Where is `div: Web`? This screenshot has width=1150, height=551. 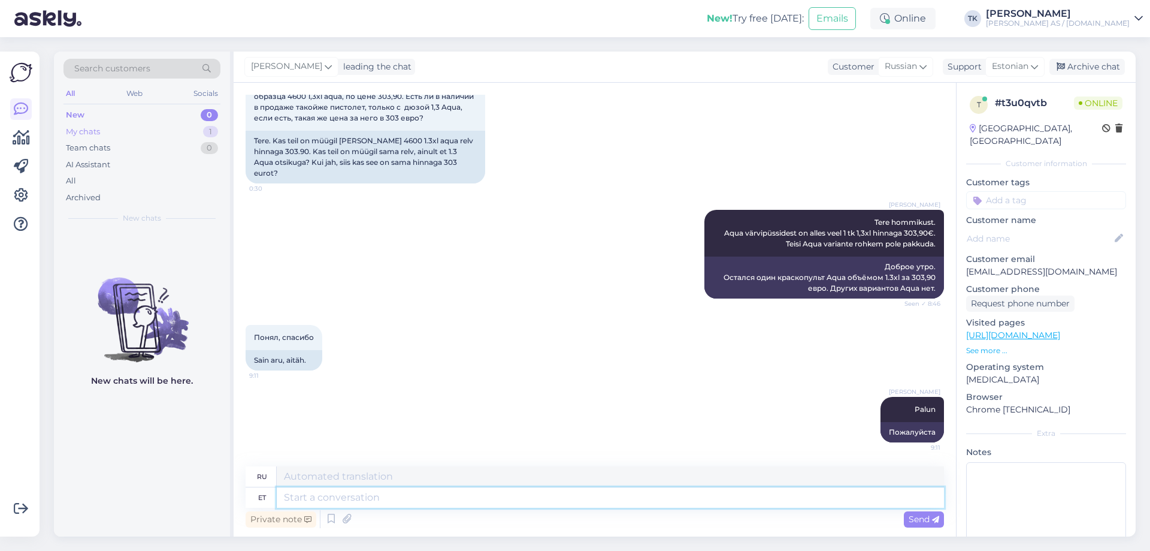 div: Web is located at coordinates (134, 93).